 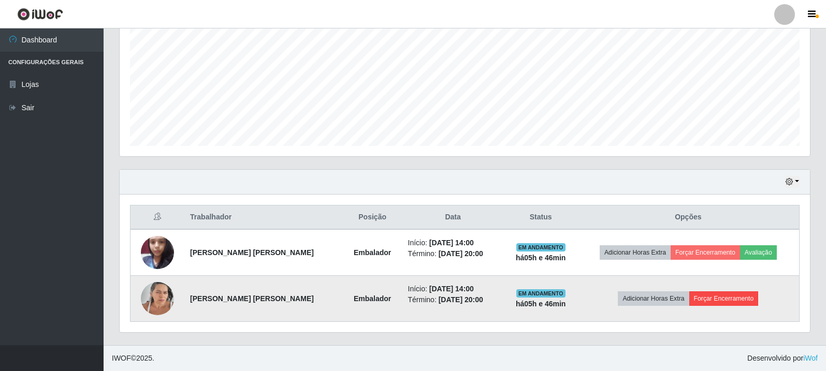 I want to click on span: IWOF, so click(x=121, y=358).